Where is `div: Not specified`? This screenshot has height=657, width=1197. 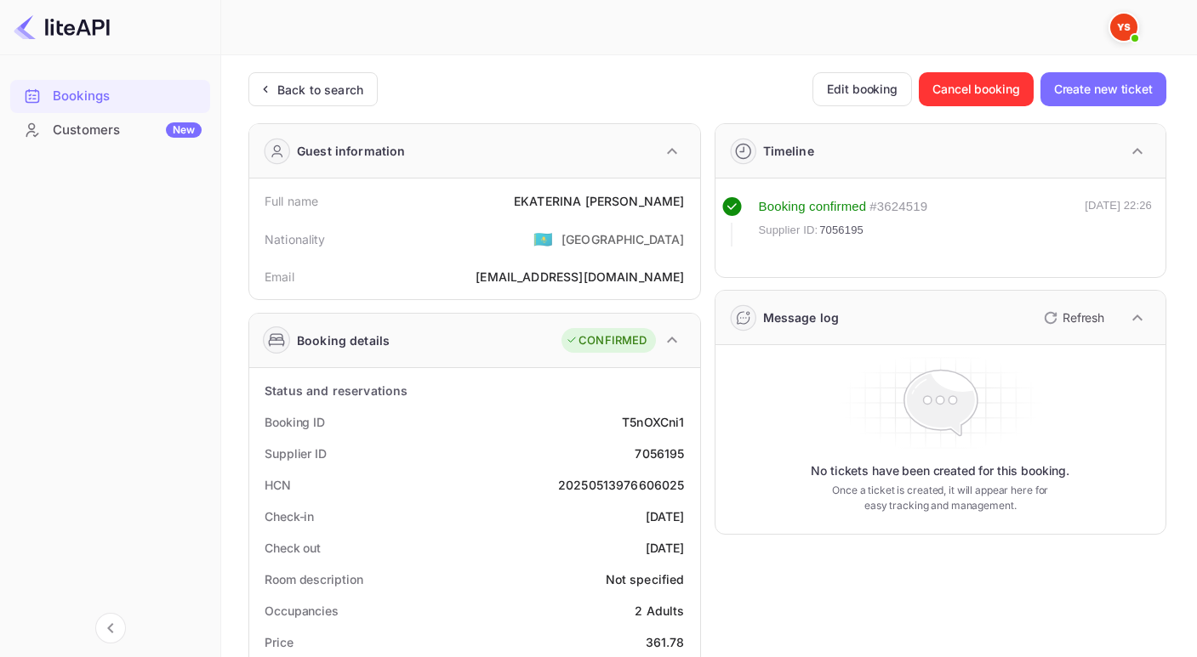
div: Not specified is located at coordinates (645, 579).